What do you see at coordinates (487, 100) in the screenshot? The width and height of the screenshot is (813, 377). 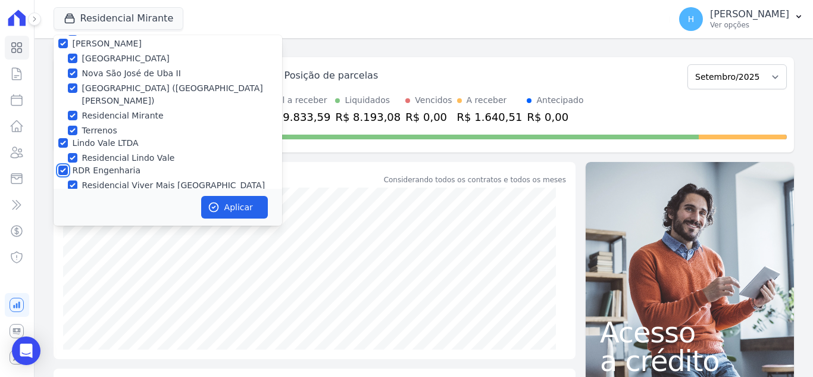 I see `div: A receber` at bounding box center [487, 100].